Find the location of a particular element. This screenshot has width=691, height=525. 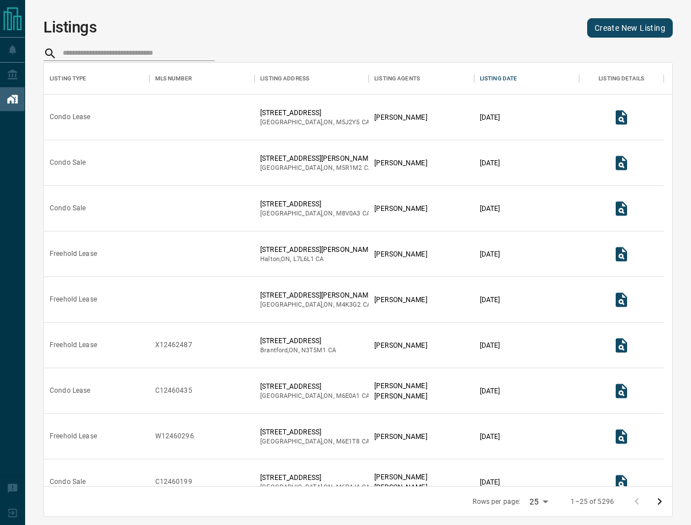

span: n3t5m1 is located at coordinates (314, 350).